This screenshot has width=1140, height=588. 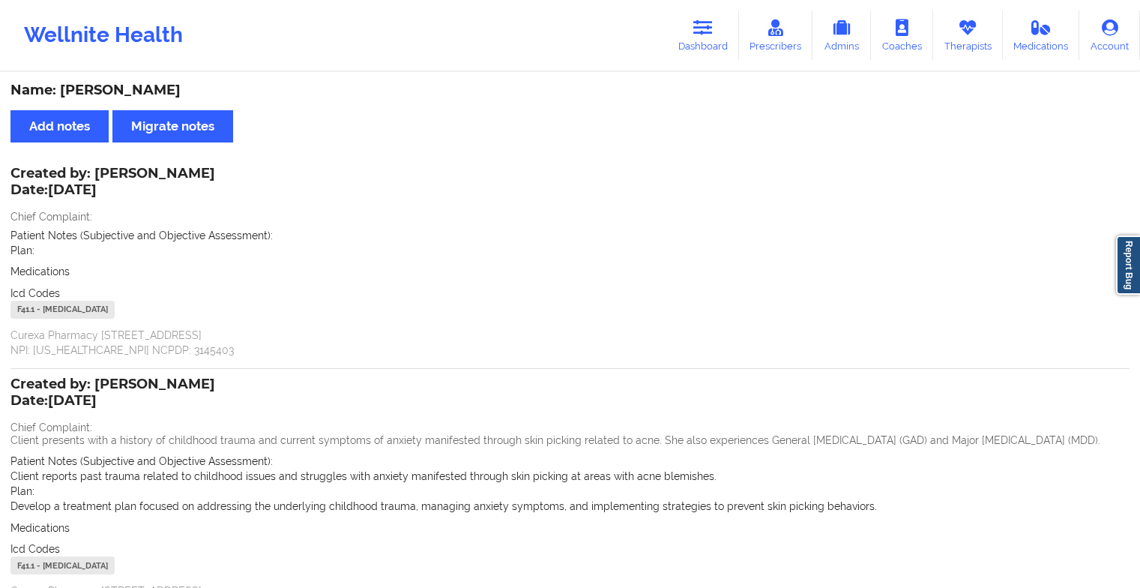 What do you see at coordinates (59, 126) in the screenshot?
I see `button: Add notes` at bounding box center [59, 126].